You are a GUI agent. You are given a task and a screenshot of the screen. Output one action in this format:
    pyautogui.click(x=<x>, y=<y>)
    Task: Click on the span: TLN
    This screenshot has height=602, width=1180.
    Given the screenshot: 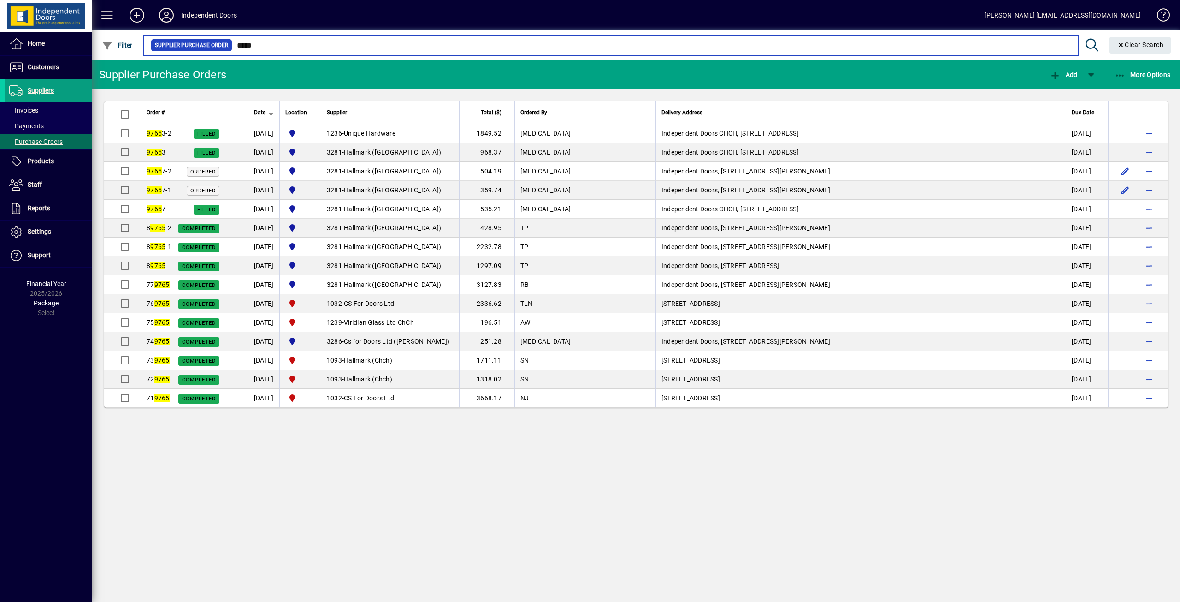 What is the action you would take?
    pyautogui.click(x=526, y=303)
    